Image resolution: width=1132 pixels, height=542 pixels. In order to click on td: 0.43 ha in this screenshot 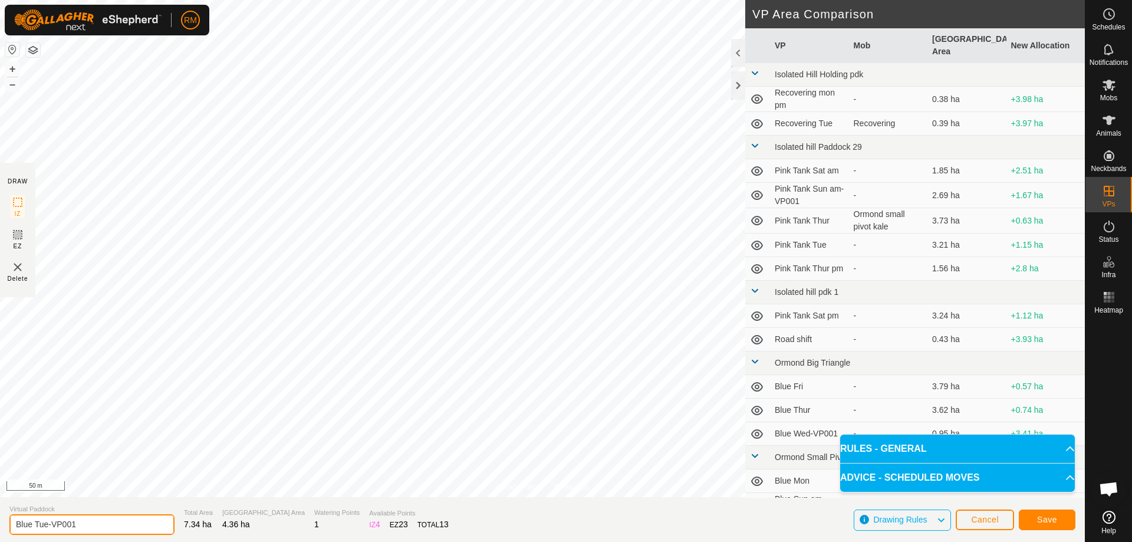, I will do `click(967, 340)`.